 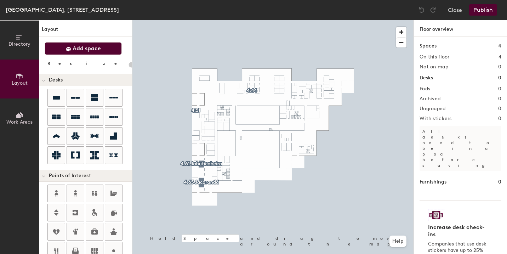 I want to click on h4: Increase desk check-ins, so click(x=458, y=231).